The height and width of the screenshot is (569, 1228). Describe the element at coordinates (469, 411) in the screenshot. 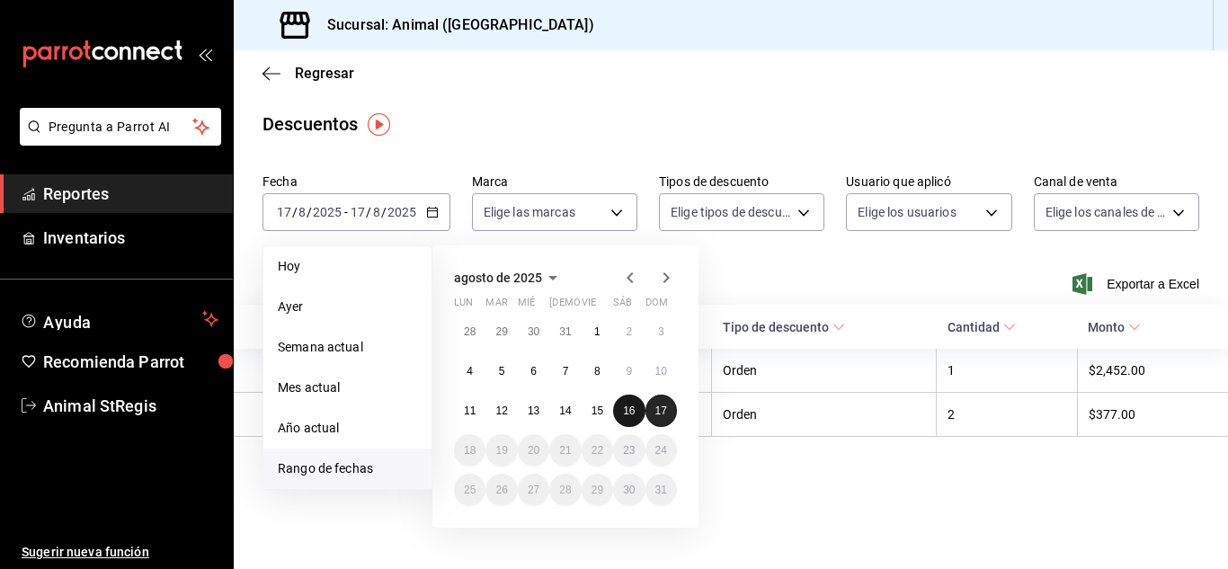

I see `abbr: 11 de agosto de 2025` at that location.